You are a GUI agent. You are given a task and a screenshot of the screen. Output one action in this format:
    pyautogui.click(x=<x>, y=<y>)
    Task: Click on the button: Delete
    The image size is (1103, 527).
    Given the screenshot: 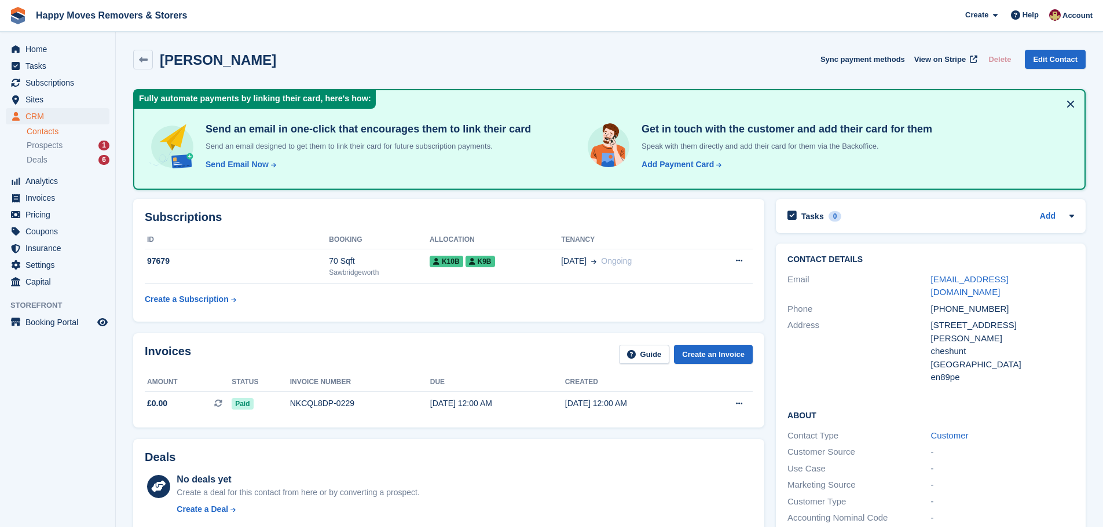 What is the action you would take?
    pyautogui.click(x=999, y=59)
    